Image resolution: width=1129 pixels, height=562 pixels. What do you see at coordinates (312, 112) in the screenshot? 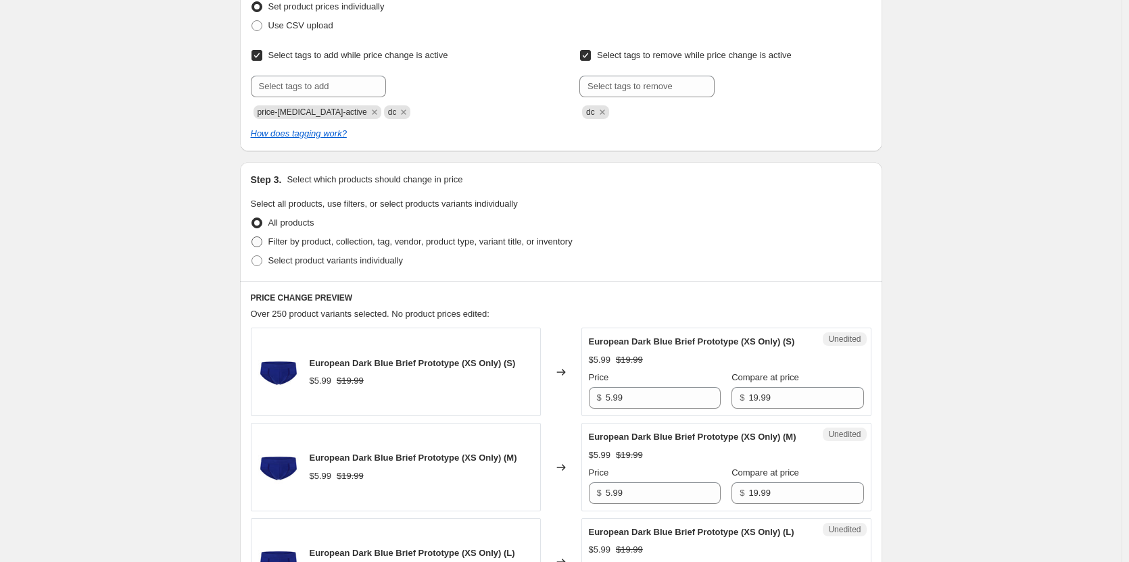
I see `span: price-change-job-active` at bounding box center [312, 112].